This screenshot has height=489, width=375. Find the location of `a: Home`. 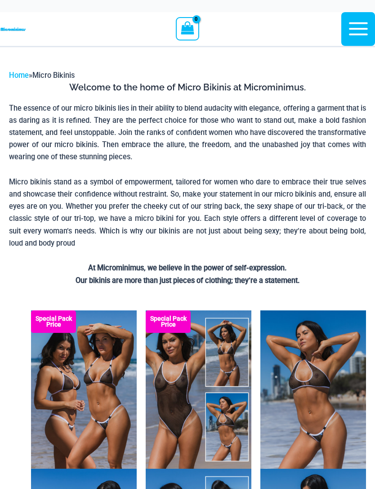

a: Home is located at coordinates (19, 75).